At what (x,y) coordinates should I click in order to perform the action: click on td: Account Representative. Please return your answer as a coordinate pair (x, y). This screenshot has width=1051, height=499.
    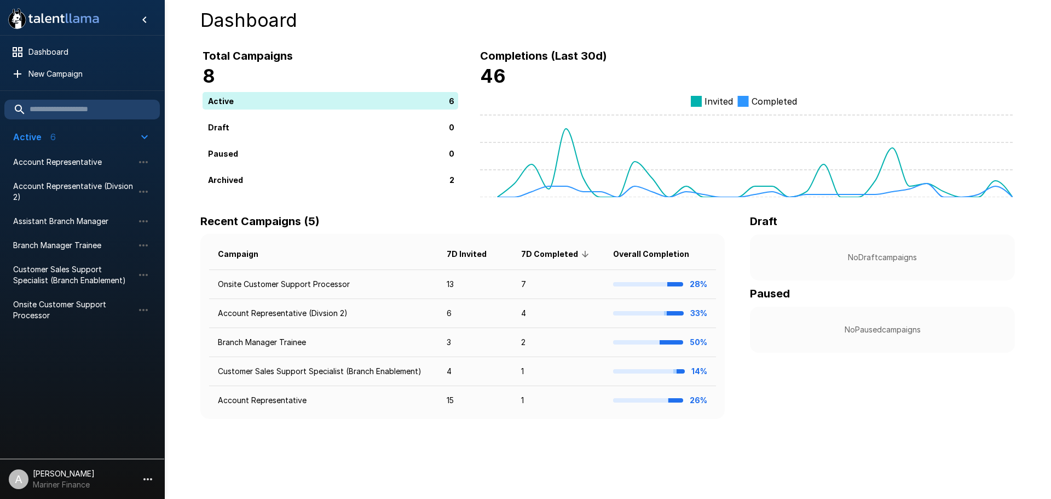
    Looking at the image, I should click on (324, 400).